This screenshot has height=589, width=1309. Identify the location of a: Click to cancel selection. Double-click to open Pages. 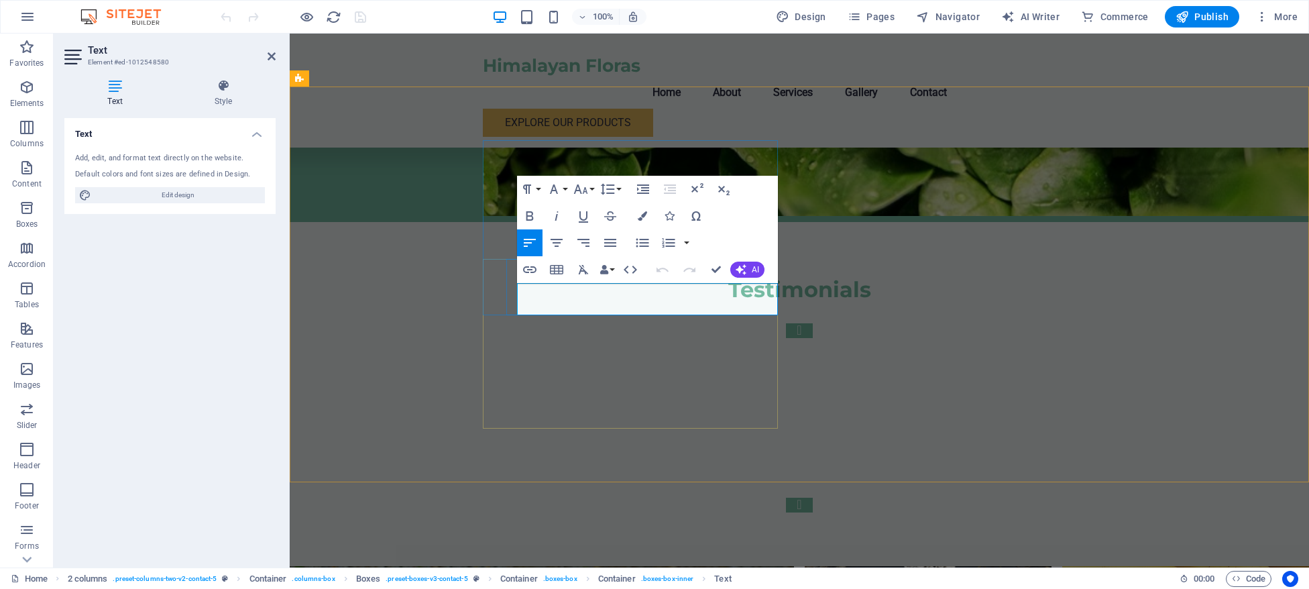
(29, 579).